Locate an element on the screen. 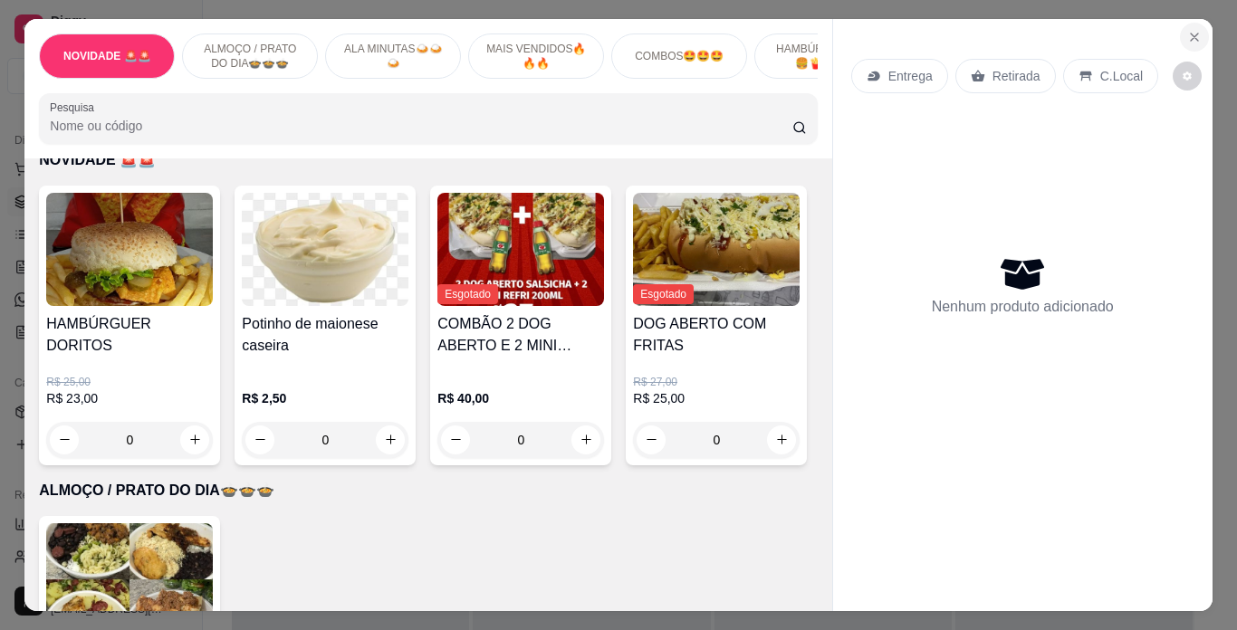 The height and width of the screenshot is (630, 1237). p: Nenhum produto adicionado is located at coordinates (1022, 307).